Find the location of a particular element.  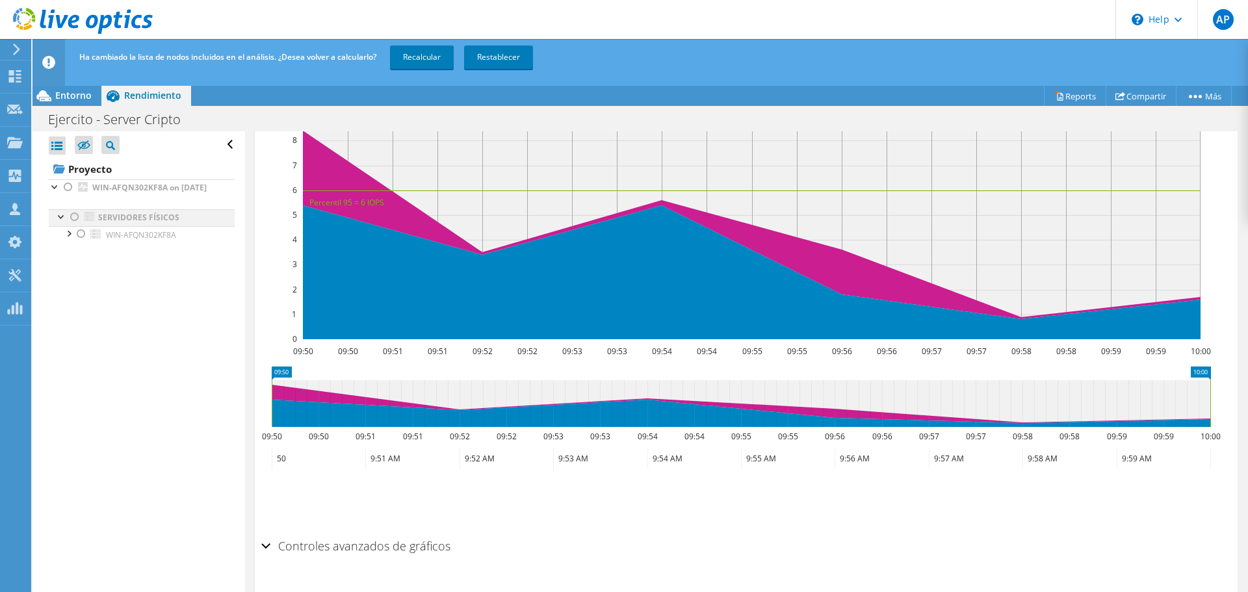

span: WIN-AFQN302KF8A is located at coordinates (141, 235).